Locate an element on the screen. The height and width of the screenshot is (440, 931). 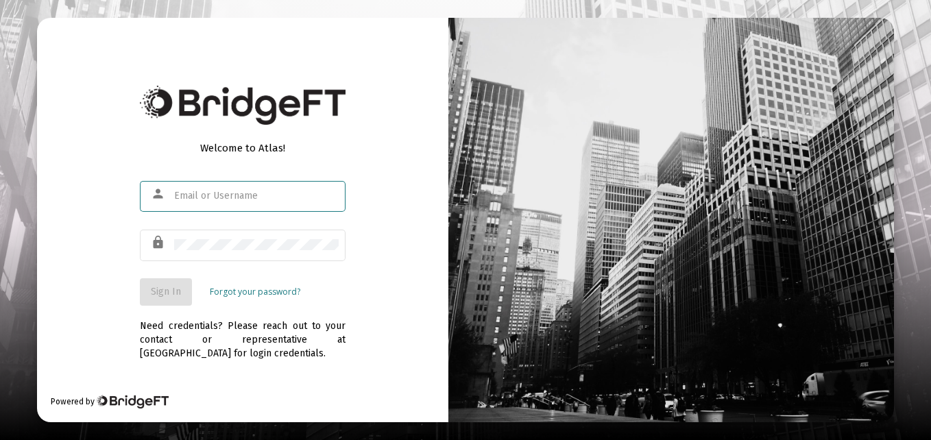
mat-icon: lock is located at coordinates (159, 243).